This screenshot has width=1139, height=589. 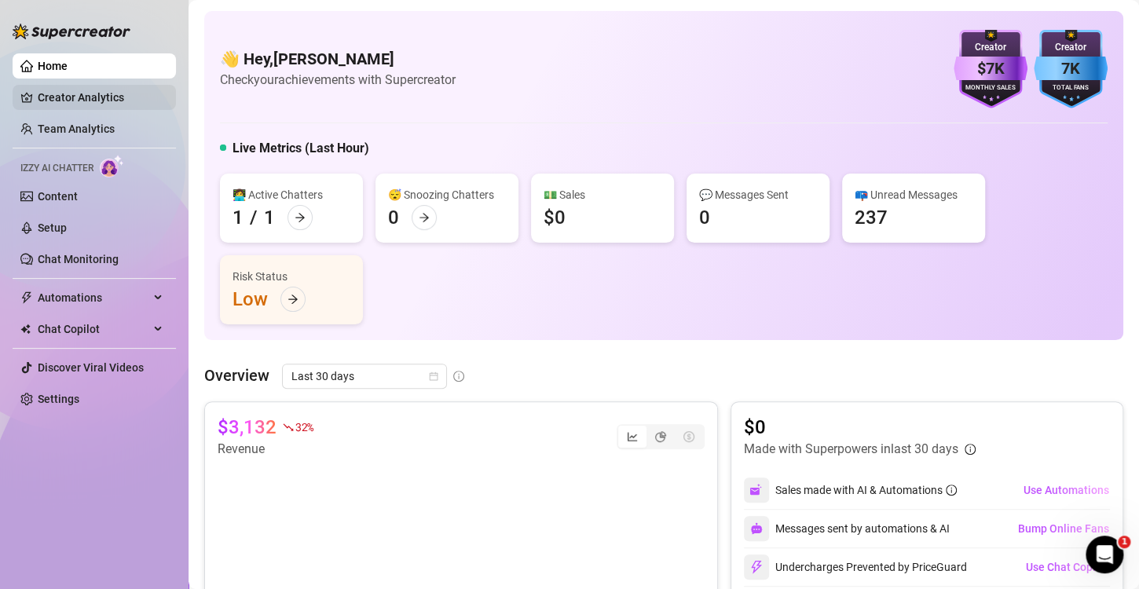 I want to click on img: purple-badge-B9DA21FR.svg, so click(x=991, y=69).